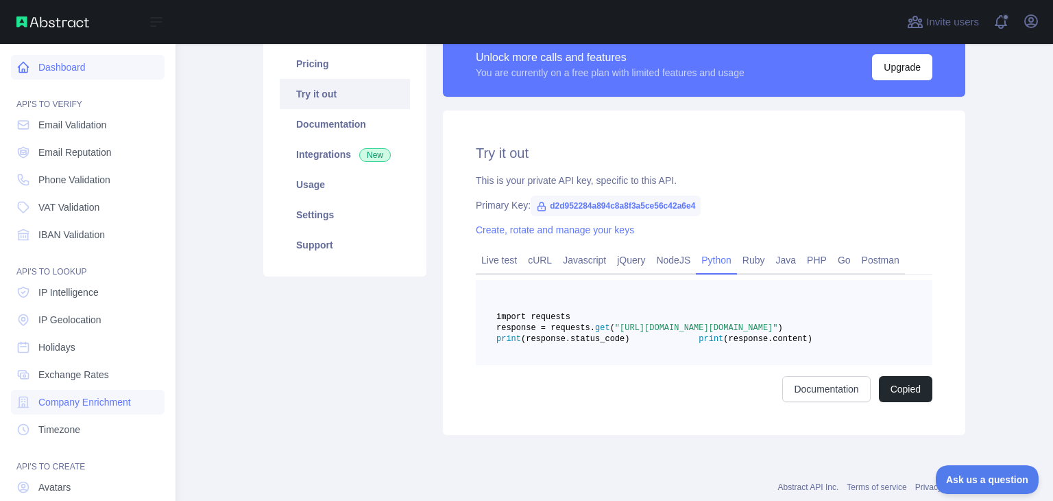 The width and height of the screenshot is (1053, 501). Describe the element at coordinates (73, 374) in the screenshot. I see `span: Exchange Rates` at that location.